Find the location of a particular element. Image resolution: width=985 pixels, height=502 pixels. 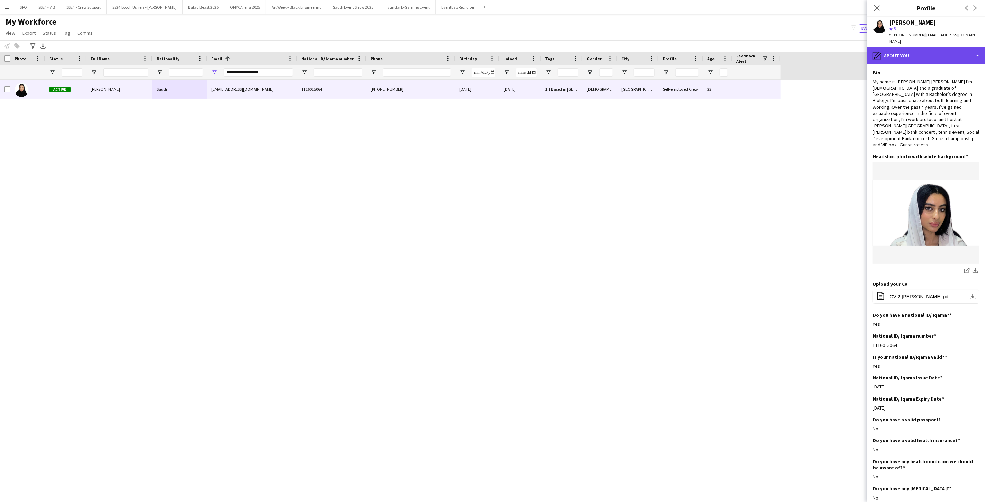

h3: National ID/ Iqama number is located at coordinates (904, 336).